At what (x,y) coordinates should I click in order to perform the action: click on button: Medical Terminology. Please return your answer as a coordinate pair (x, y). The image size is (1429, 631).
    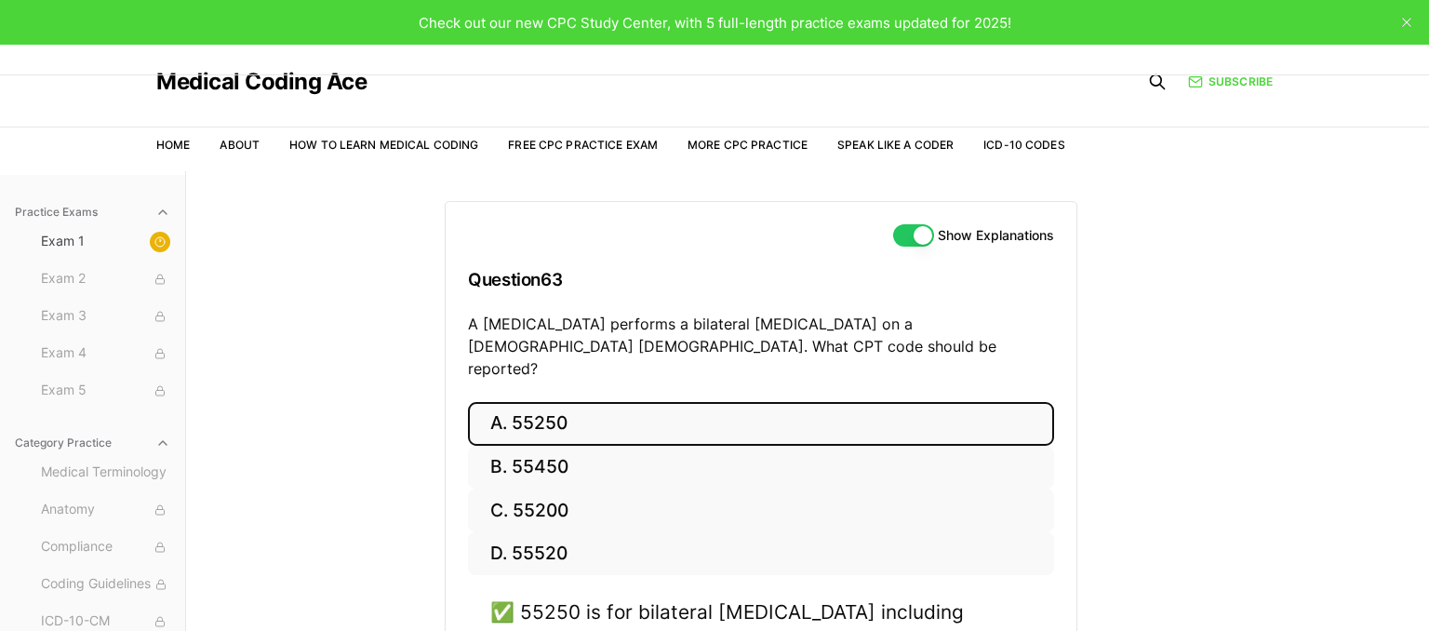
    Looking at the image, I should click on (105, 473).